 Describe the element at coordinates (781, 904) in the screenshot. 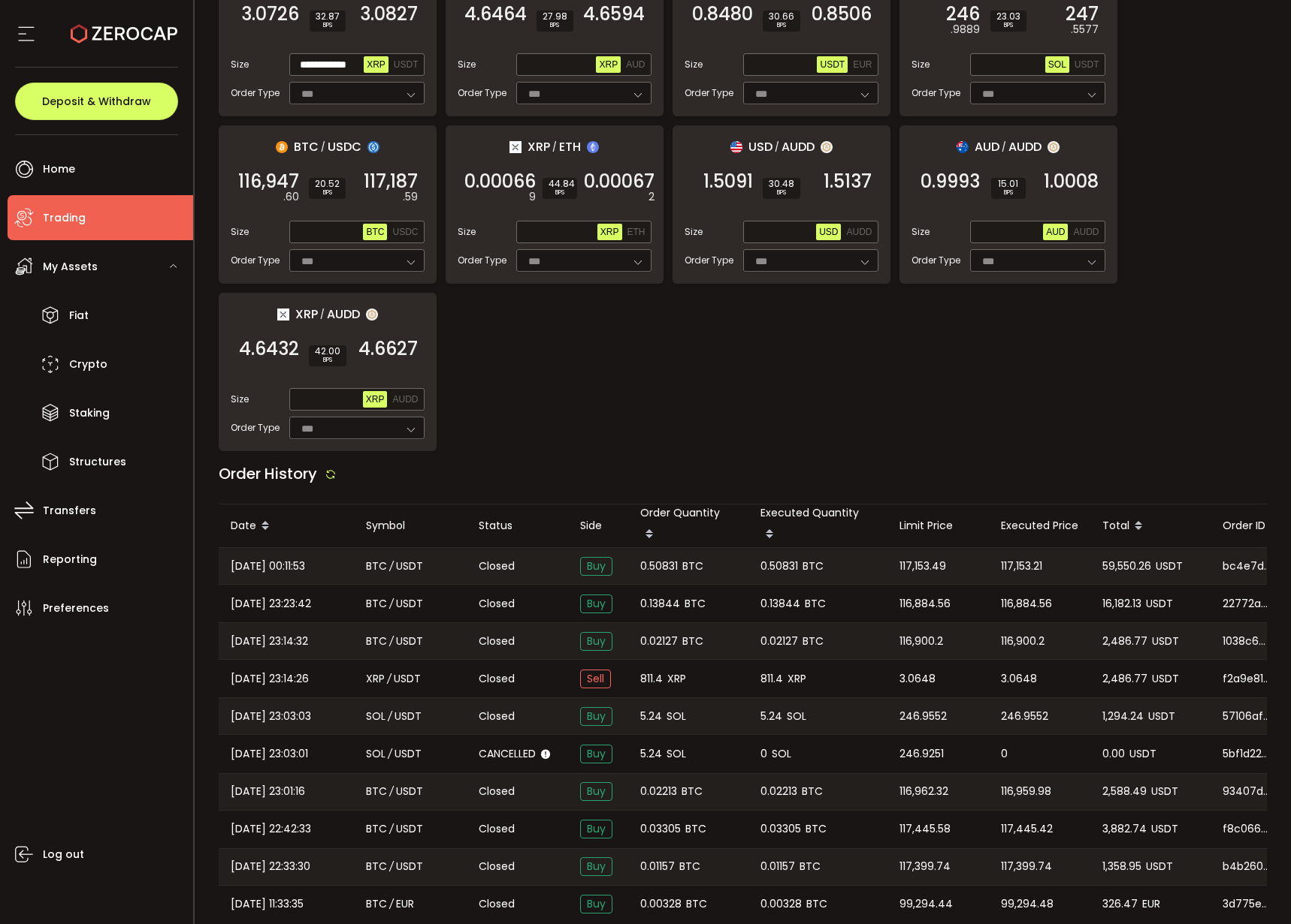

I see `span: 0.00328` at that location.